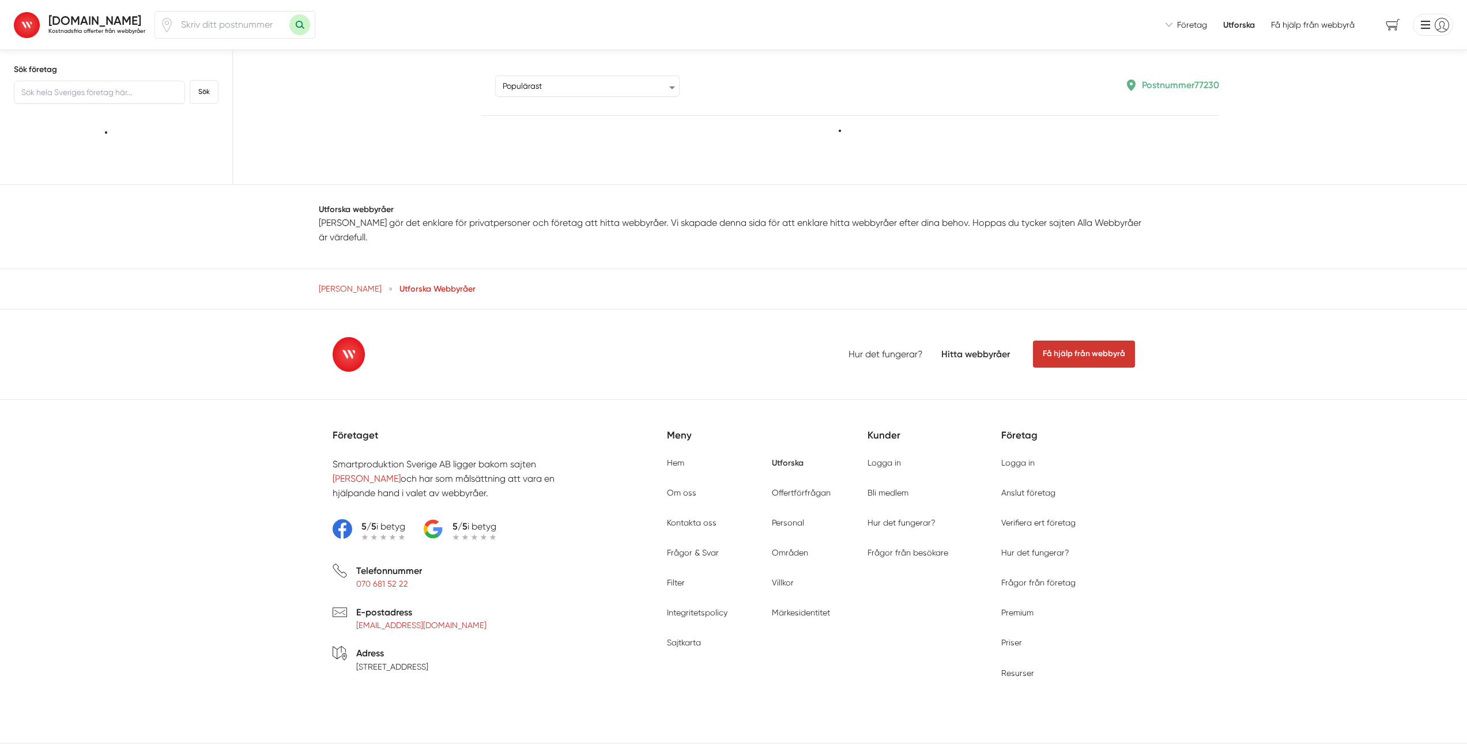  Describe the element at coordinates (1192, 25) in the screenshot. I see `span: Företag` at that location.